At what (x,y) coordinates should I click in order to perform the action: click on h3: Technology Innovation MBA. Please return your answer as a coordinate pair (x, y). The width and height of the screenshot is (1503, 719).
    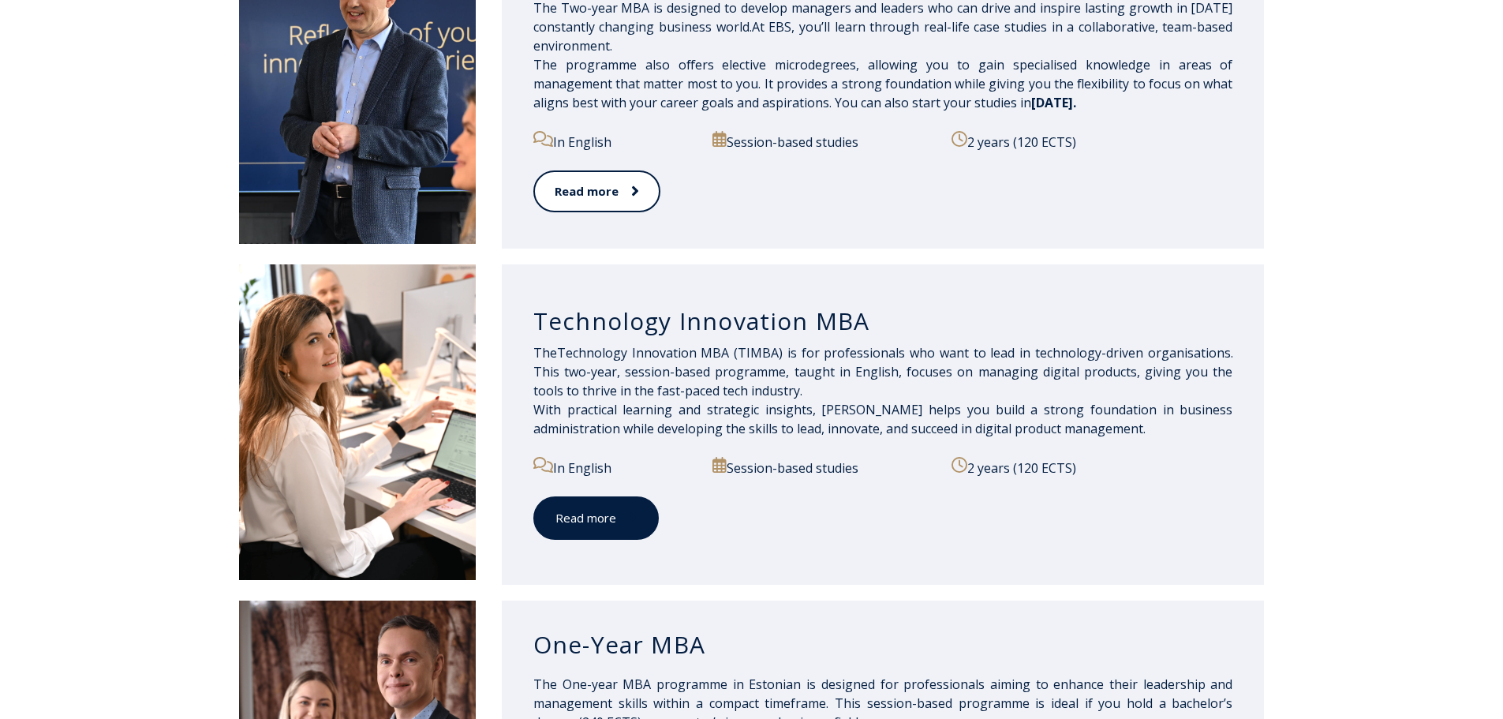
    Looking at the image, I should click on (883, 321).